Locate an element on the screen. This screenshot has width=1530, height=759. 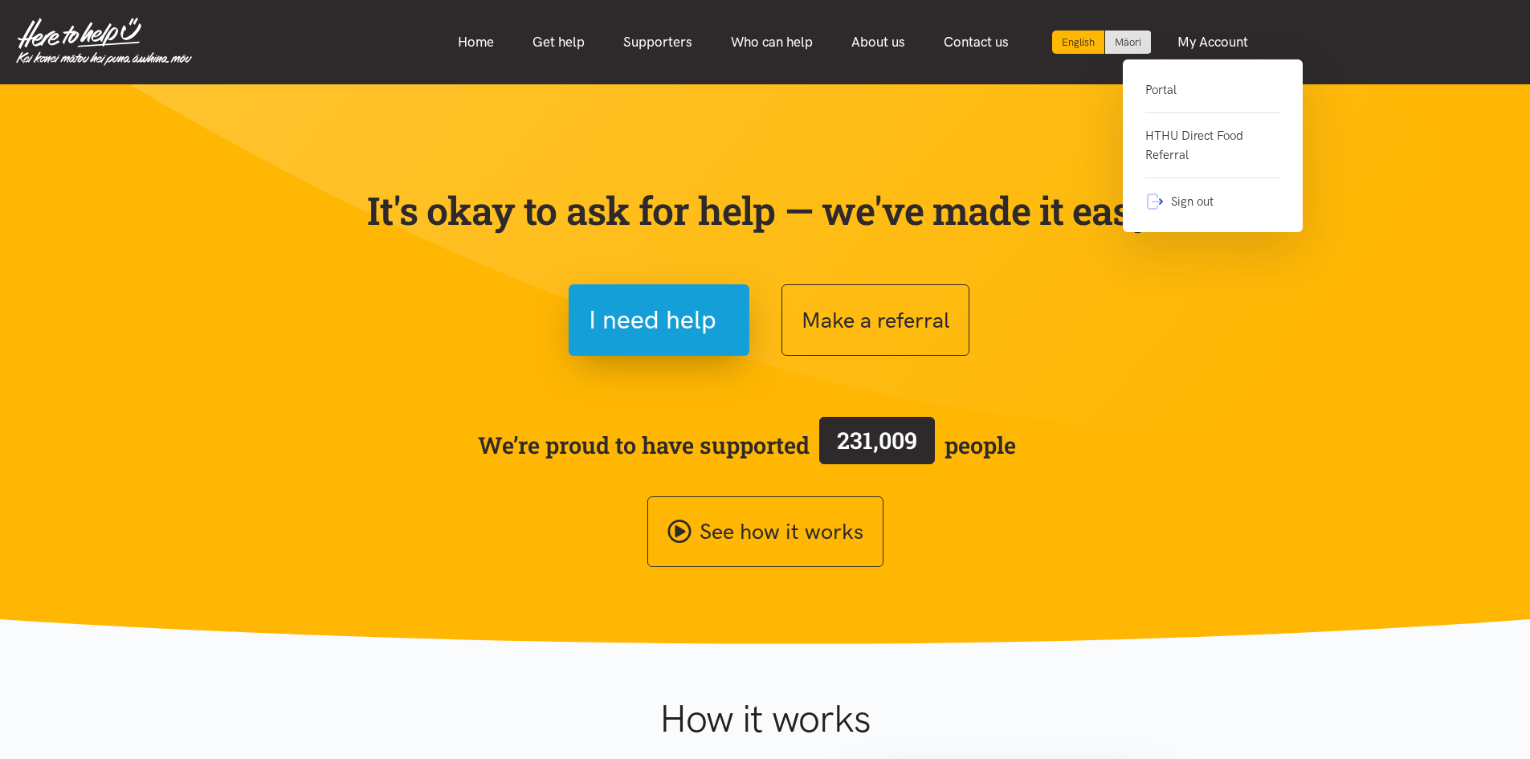
a: Contact us is located at coordinates (976, 42).